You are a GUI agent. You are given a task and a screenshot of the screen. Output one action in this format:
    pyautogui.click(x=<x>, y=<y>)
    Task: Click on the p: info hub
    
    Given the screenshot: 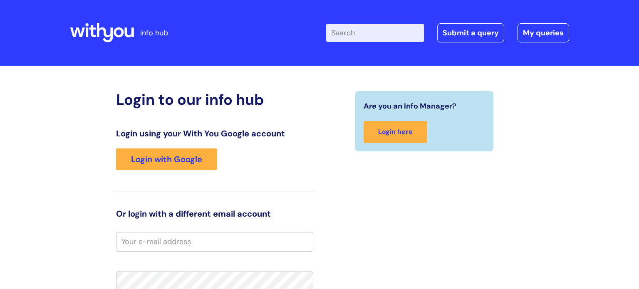 What is the action you would take?
    pyautogui.click(x=154, y=33)
    